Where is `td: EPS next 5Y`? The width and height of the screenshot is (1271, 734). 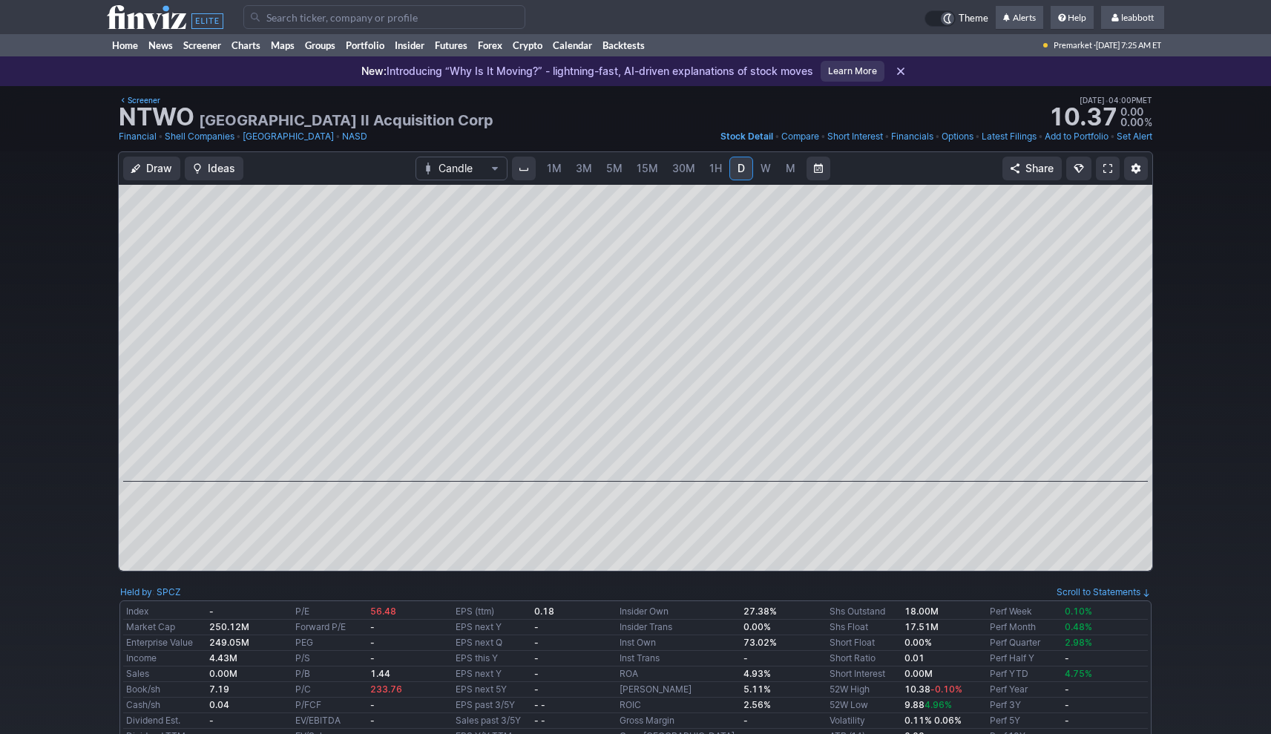 td: EPS next 5Y is located at coordinates (491, 689).